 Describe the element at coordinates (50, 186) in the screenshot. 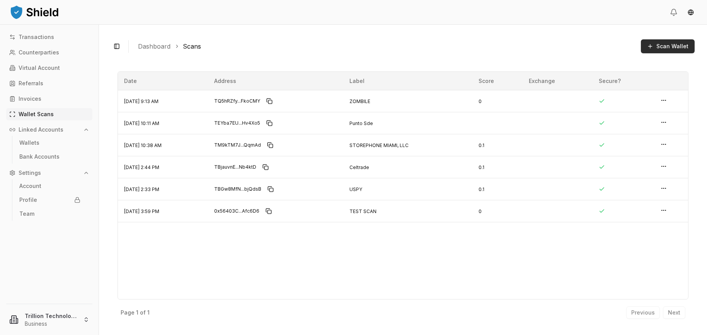

I see `a: Account` at that location.